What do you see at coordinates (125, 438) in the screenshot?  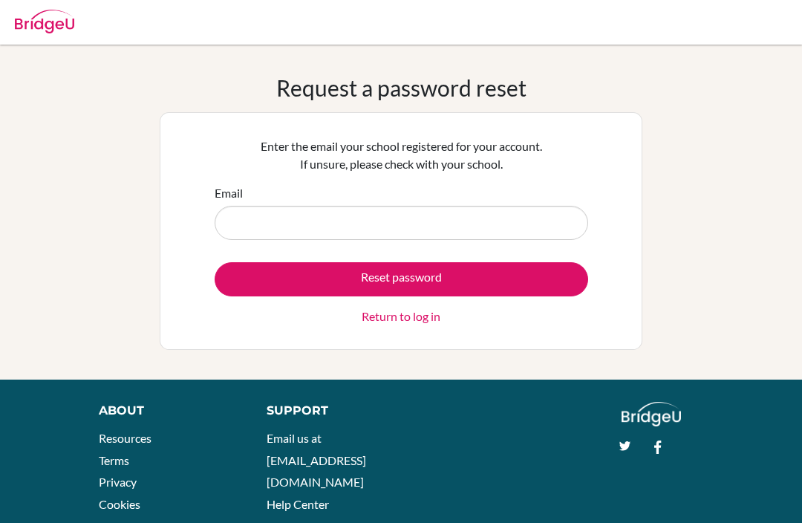 I see `a: Resources` at bounding box center [125, 438].